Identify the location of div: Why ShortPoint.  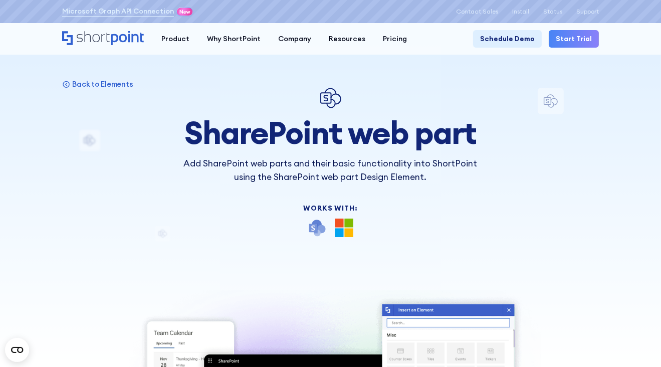
(233, 39).